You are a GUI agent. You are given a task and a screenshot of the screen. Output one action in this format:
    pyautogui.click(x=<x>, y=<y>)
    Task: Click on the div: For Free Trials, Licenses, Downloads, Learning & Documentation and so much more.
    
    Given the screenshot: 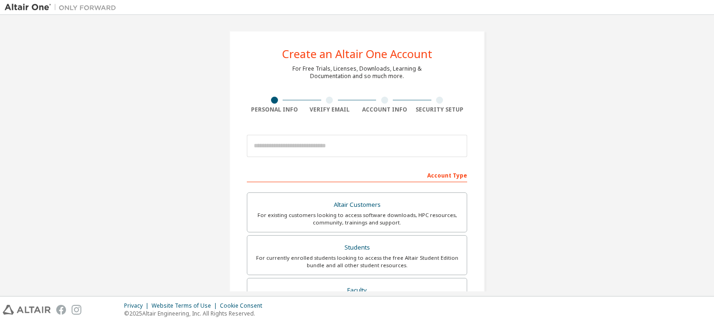 What is the action you would take?
    pyautogui.click(x=357, y=72)
    